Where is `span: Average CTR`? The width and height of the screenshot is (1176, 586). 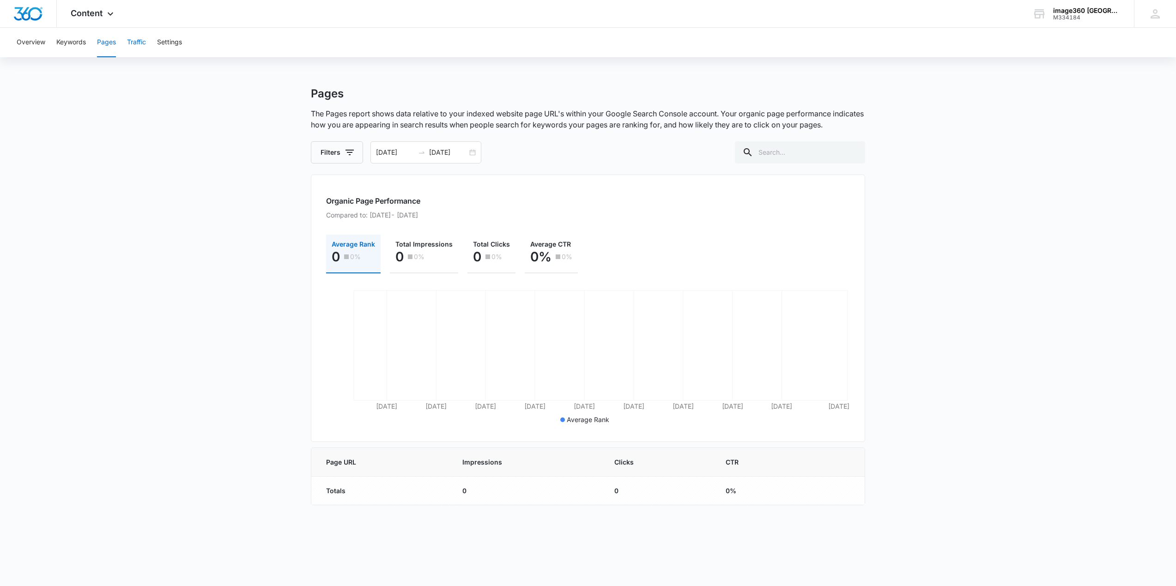 span: Average CTR is located at coordinates (551, 244).